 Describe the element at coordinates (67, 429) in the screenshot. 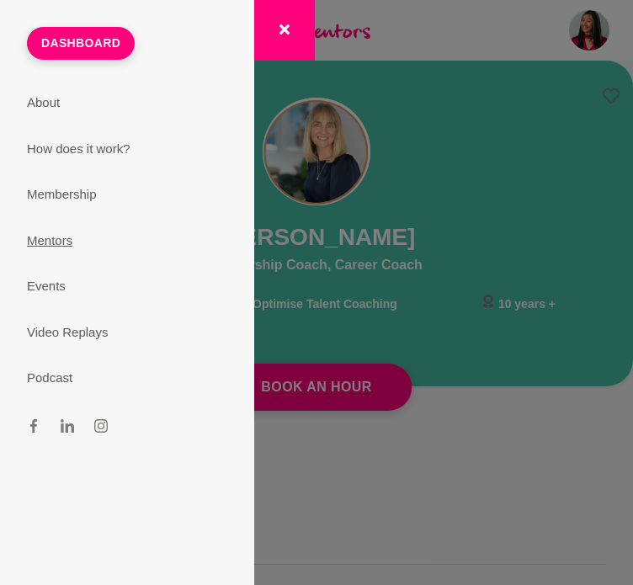

I see `a: LinkedIn` at that location.